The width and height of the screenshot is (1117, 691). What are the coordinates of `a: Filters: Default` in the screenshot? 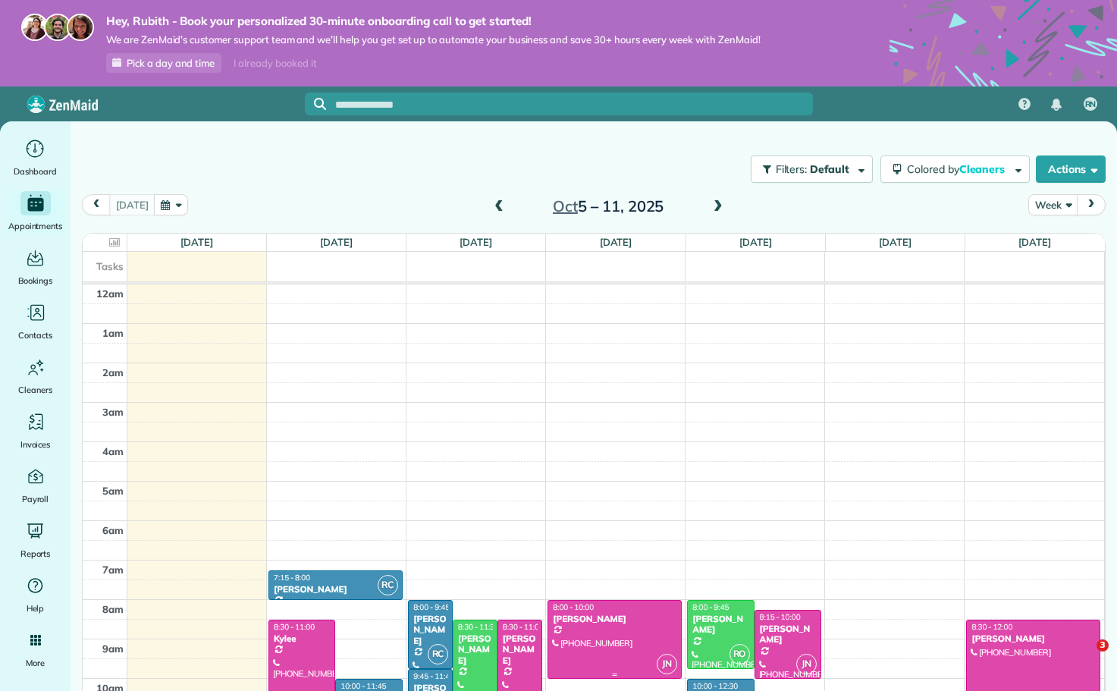 It's located at (808, 169).